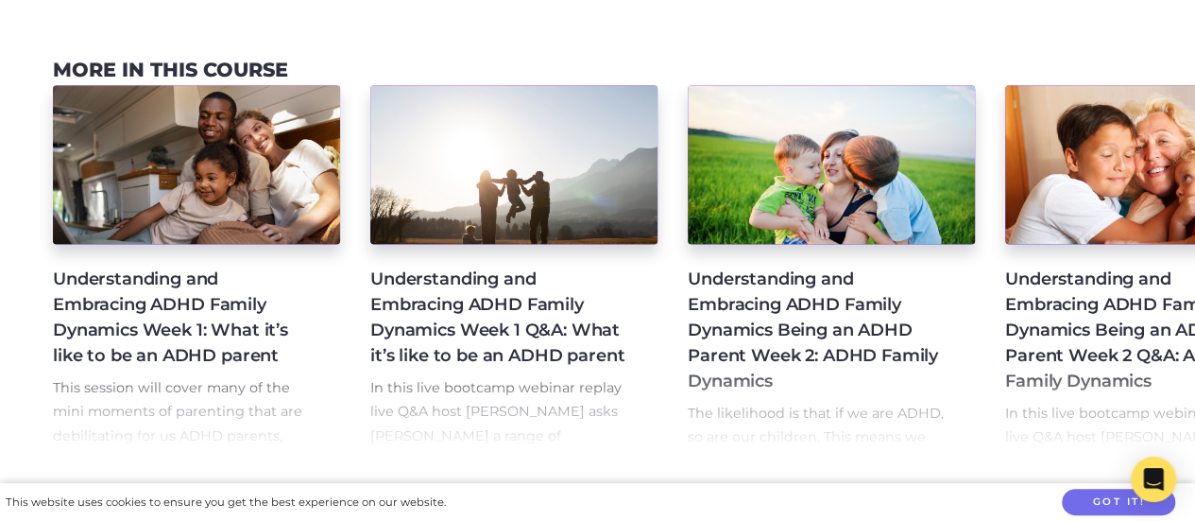 The height and width of the screenshot is (521, 1195). What do you see at coordinates (499, 317) in the screenshot?
I see `h4: Understanding and Embracing ADHD Family Dynamics Week 1 Q&A: What it’s like to be an ADHD parent` at bounding box center [499, 317].